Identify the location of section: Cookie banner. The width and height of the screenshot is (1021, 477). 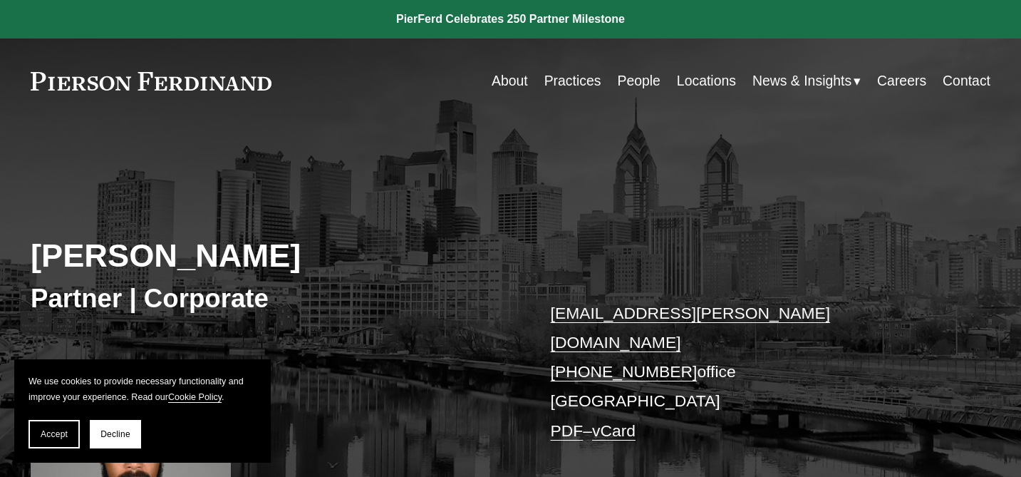
(142, 410).